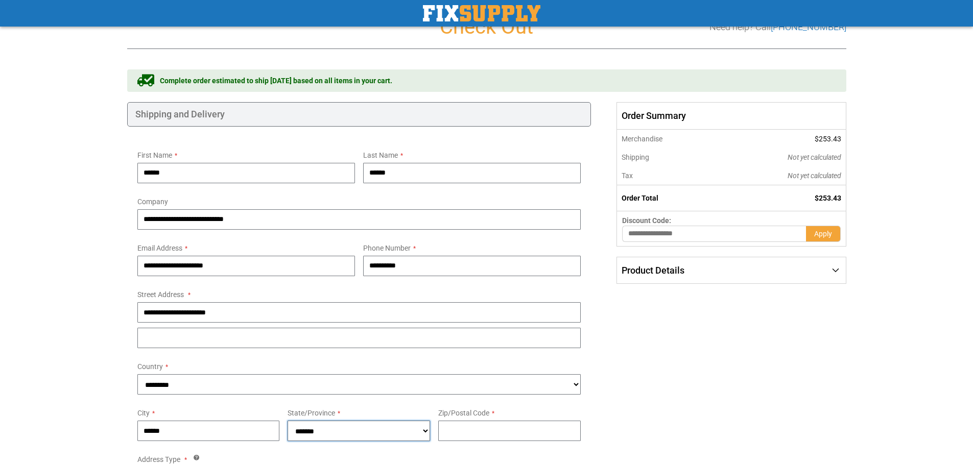 This screenshot has width=973, height=465. Describe the element at coordinates (150, 367) in the screenshot. I see `span: Country` at that location.